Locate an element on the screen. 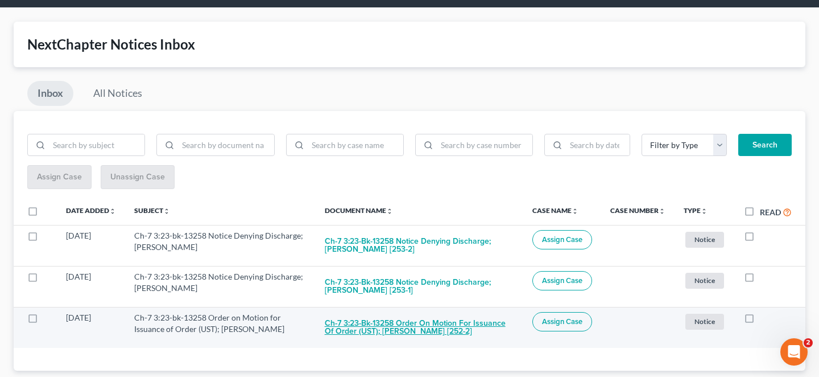 This screenshot has width=819, height=377. span: 2 is located at coordinates (808, 342).